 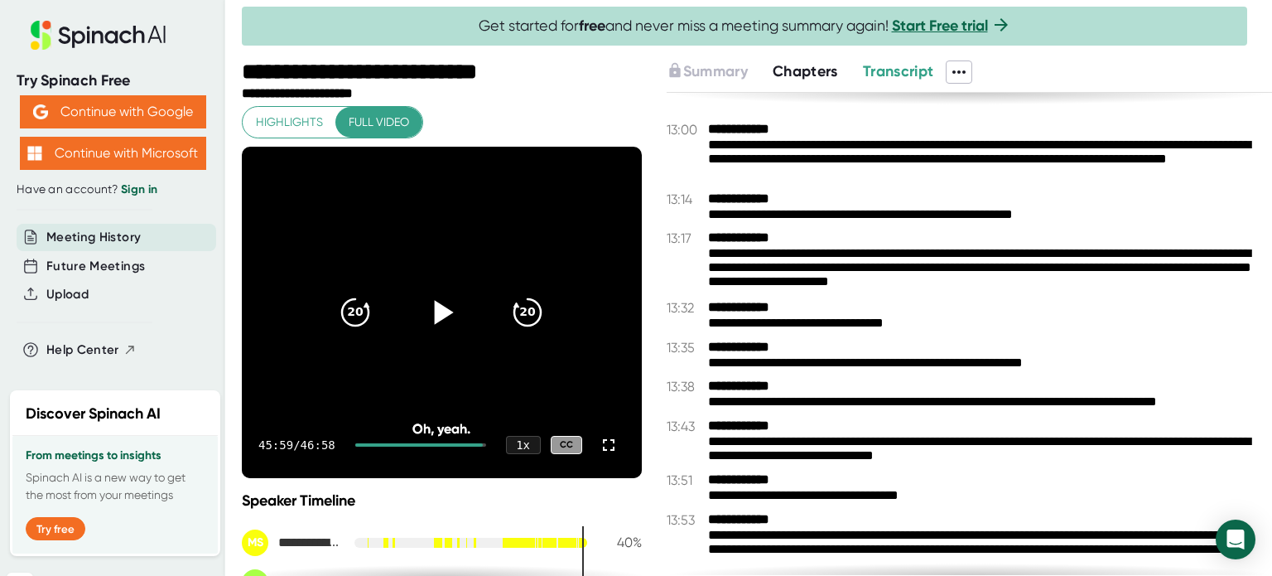 I want to click on a: Start Free trial, so click(x=940, y=26).